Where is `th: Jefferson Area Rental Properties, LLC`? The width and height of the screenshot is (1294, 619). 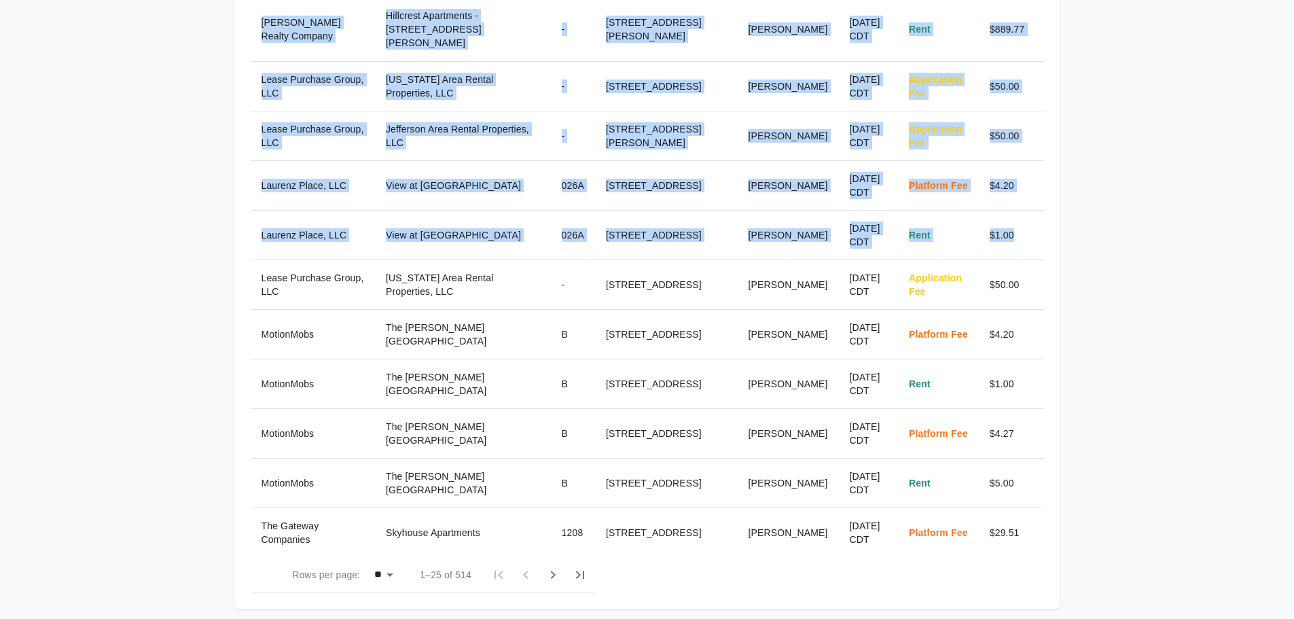
th: Jefferson Area Rental Properties, LLC is located at coordinates (463, 136).